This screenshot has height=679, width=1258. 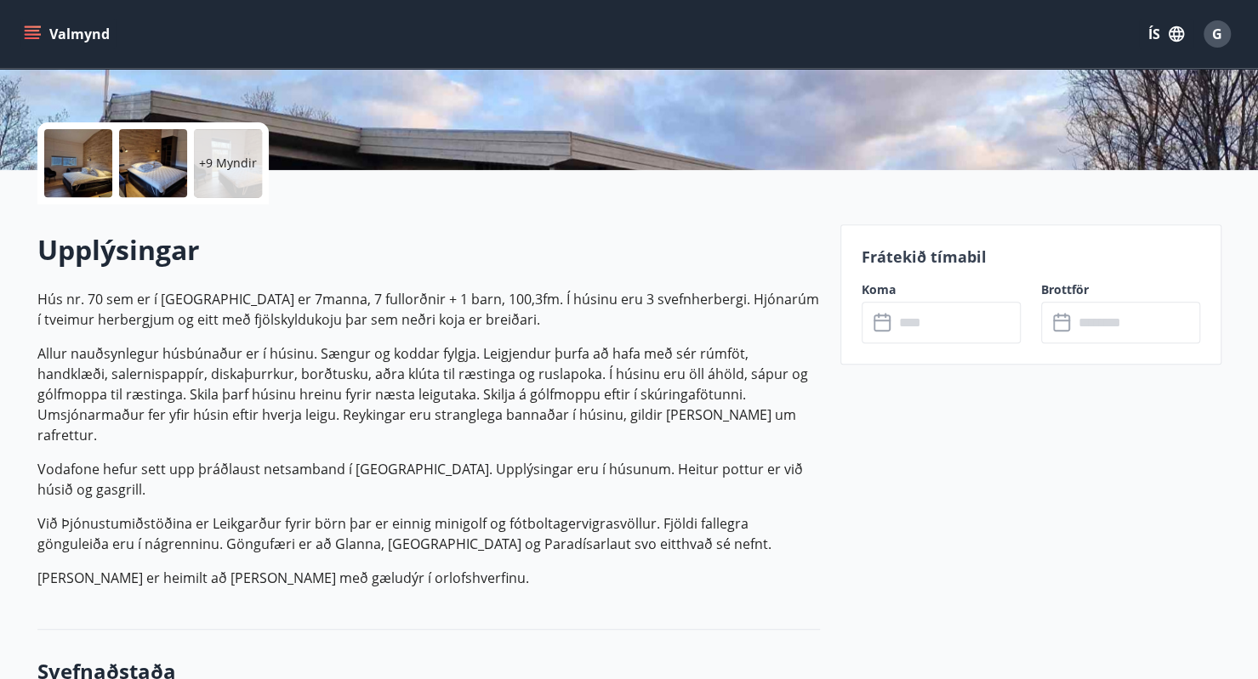 I want to click on label: Brottför, so click(x=1120, y=290).